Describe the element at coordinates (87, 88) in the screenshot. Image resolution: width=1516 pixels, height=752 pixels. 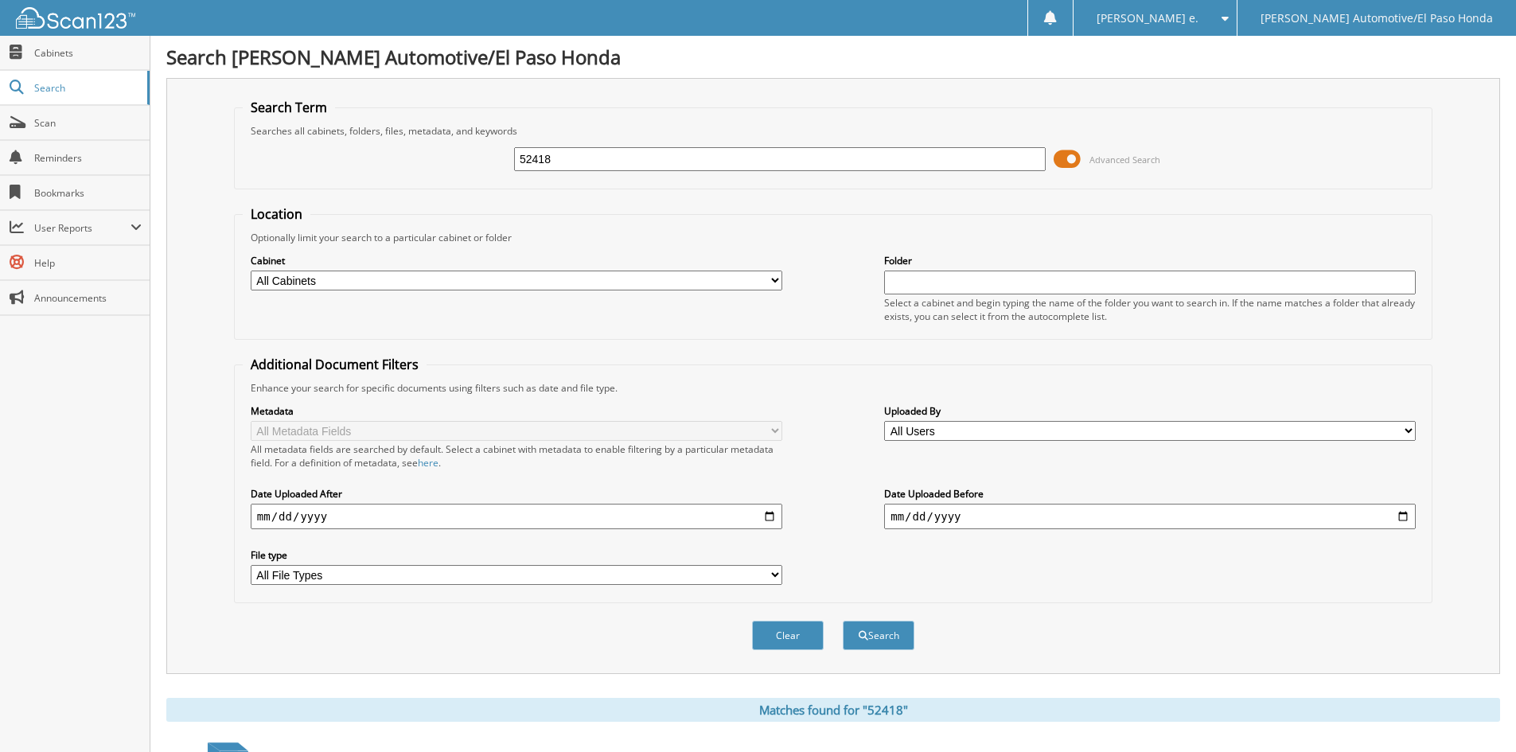
I see `span: Search` at that location.